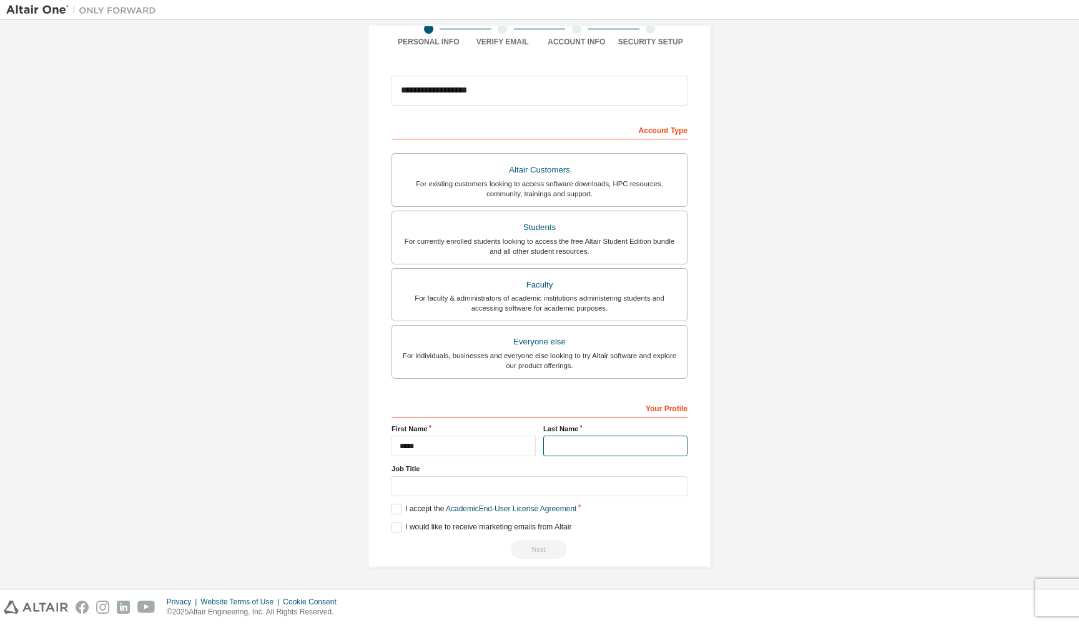 This screenshot has height=625, width=1079. What do you see at coordinates (313, 601) in the screenshot?
I see `div: Cookie Consent` at bounding box center [313, 601].